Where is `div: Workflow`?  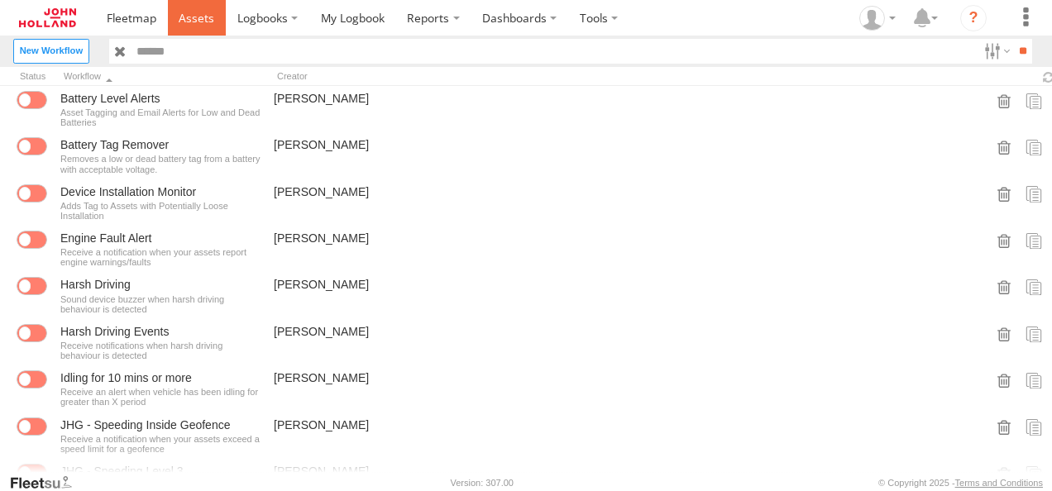 div: Workflow is located at coordinates (160, 76).